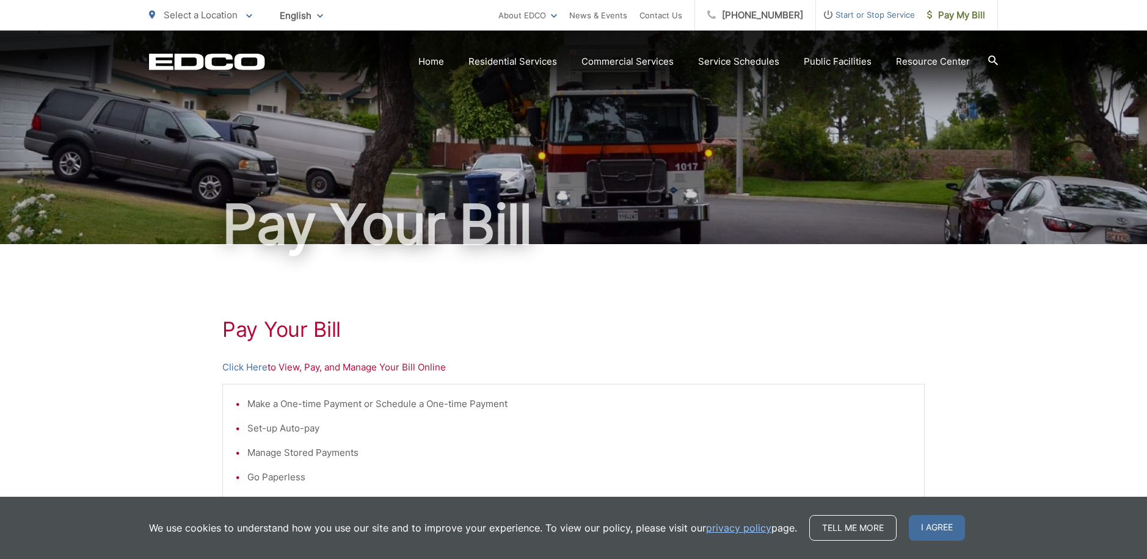  Describe the element at coordinates (956, 15) in the screenshot. I see `span: Pay My Bill` at that location.